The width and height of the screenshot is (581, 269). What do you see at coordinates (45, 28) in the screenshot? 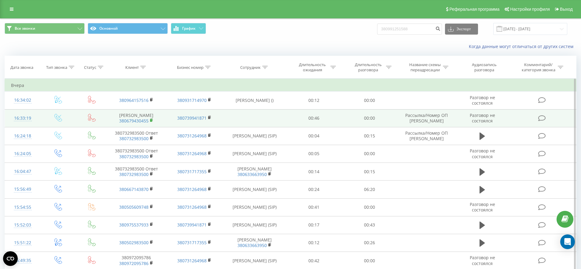
I see `button: Все звонки` at bounding box center [45, 28].